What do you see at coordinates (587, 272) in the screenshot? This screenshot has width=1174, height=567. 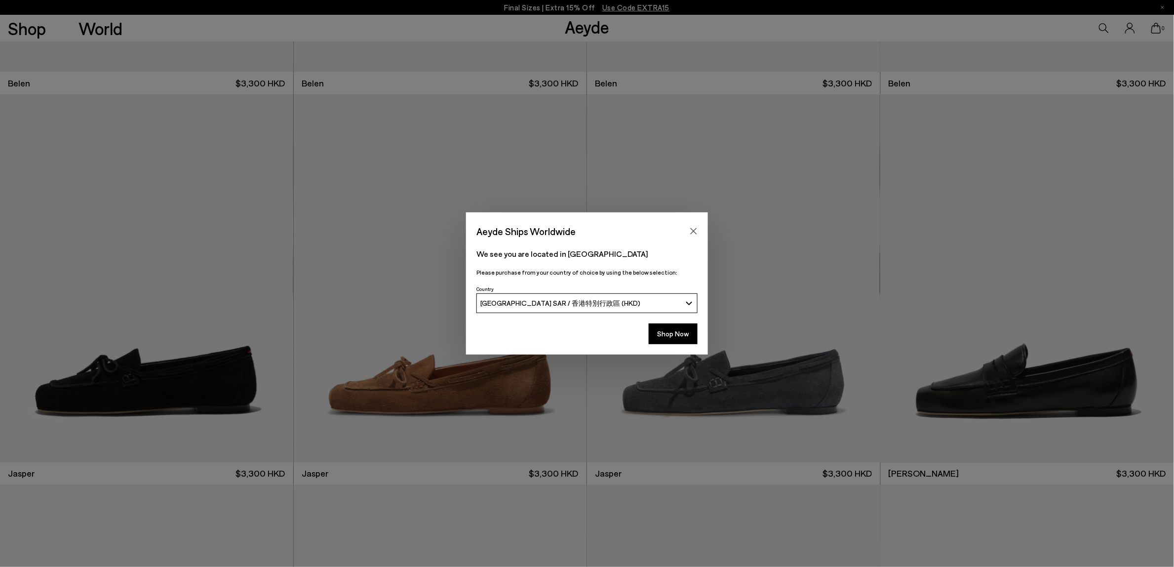 I see `p: Please purchase from your country of choice by using the below selection:` at bounding box center [587, 272].